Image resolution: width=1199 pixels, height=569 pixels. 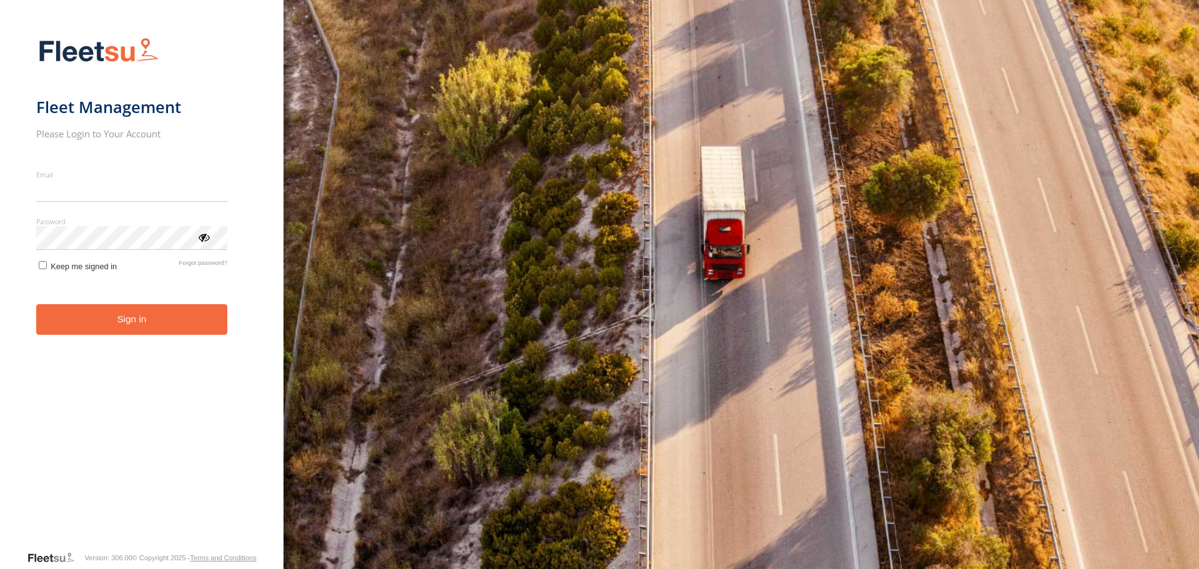 I want to click on button: Sign in, so click(x=132, y=319).